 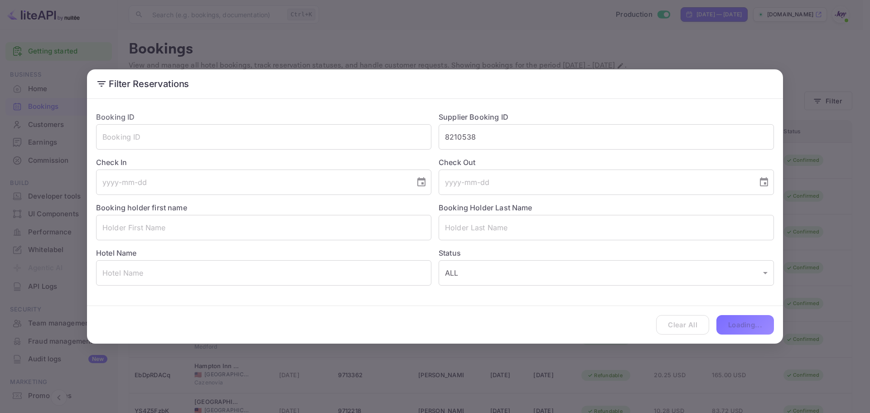 I want to click on input: Hotel Name, so click(x=264, y=273).